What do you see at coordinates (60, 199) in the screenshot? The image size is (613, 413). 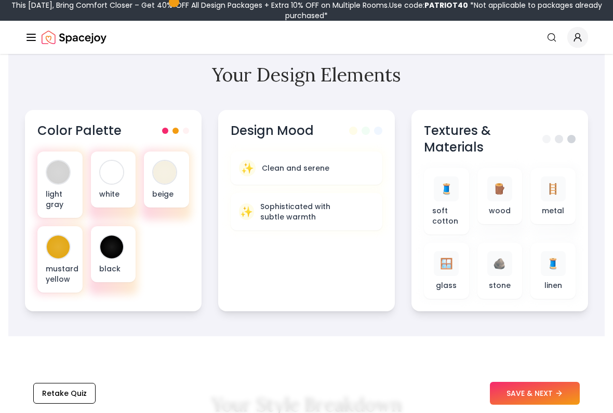 I see `p: light gray` at bounding box center [60, 199].